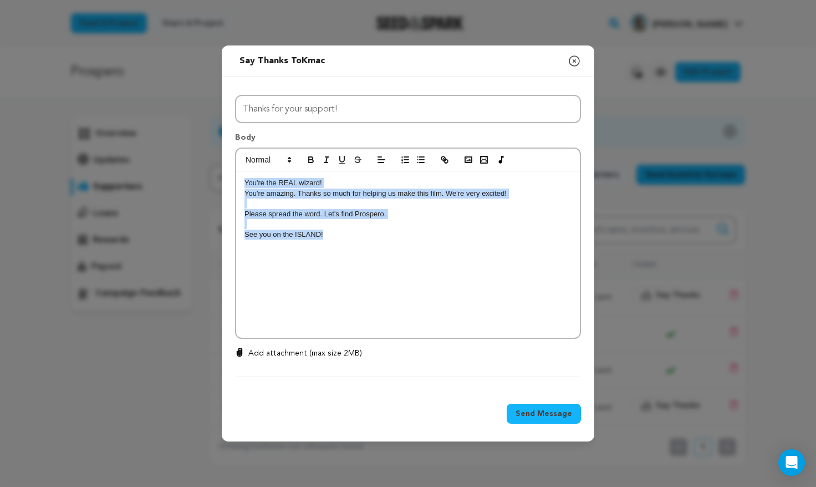  I want to click on input: Subject, so click(408, 109).